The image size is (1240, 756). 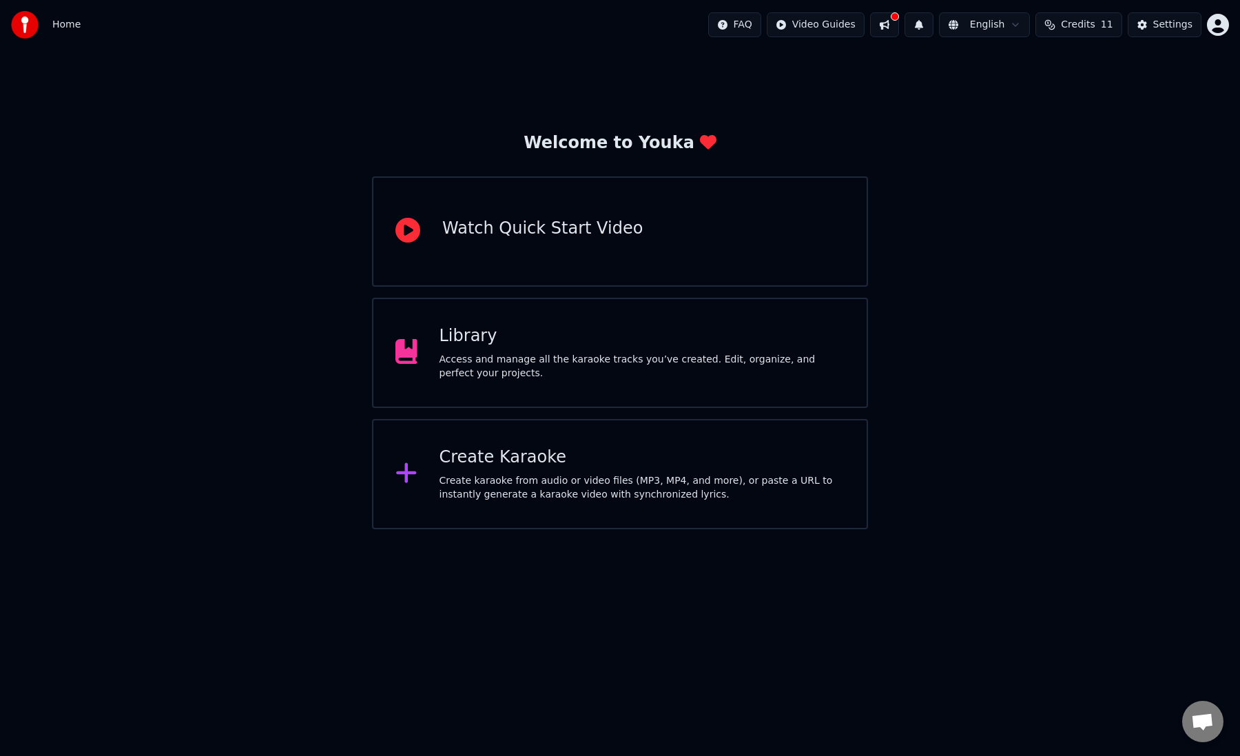 What do you see at coordinates (642, 488) in the screenshot?
I see `div: Create karaoke from audio or video files (MP3, MP4, and more), or paste a URL to instantly genera...` at bounding box center [642, 488].